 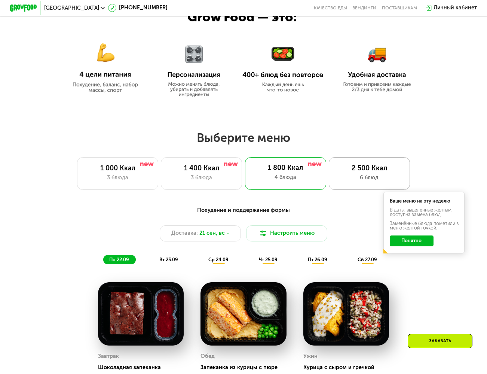 I want to click on button: Настроить меню, so click(x=287, y=233).